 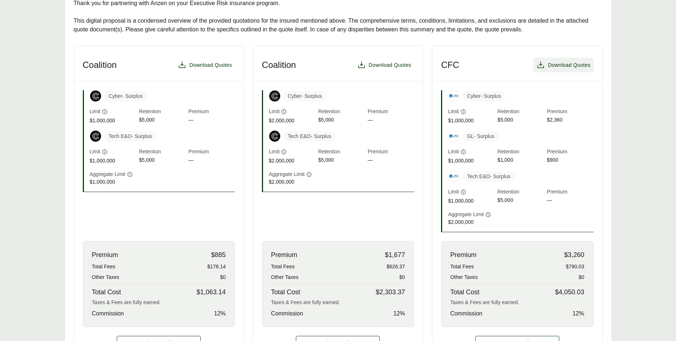 I want to click on span: $178.14, so click(x=216, y=266).